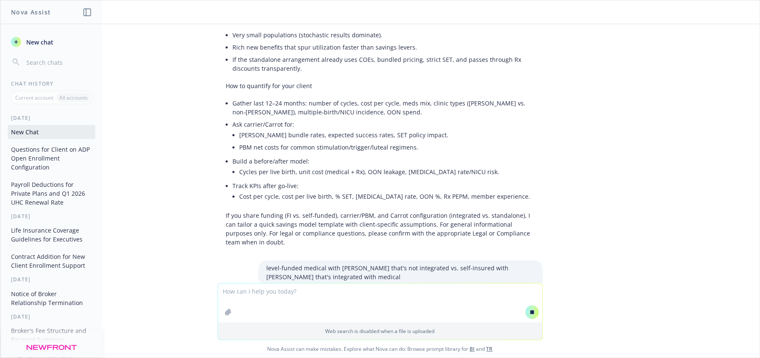 Image resolution: width=760 pixels, height=358 pixels. I want to click on li: If the standalone arrangement already uses COEs, bundled pricing, strict SET, and passes through ..., so click(384, 64).